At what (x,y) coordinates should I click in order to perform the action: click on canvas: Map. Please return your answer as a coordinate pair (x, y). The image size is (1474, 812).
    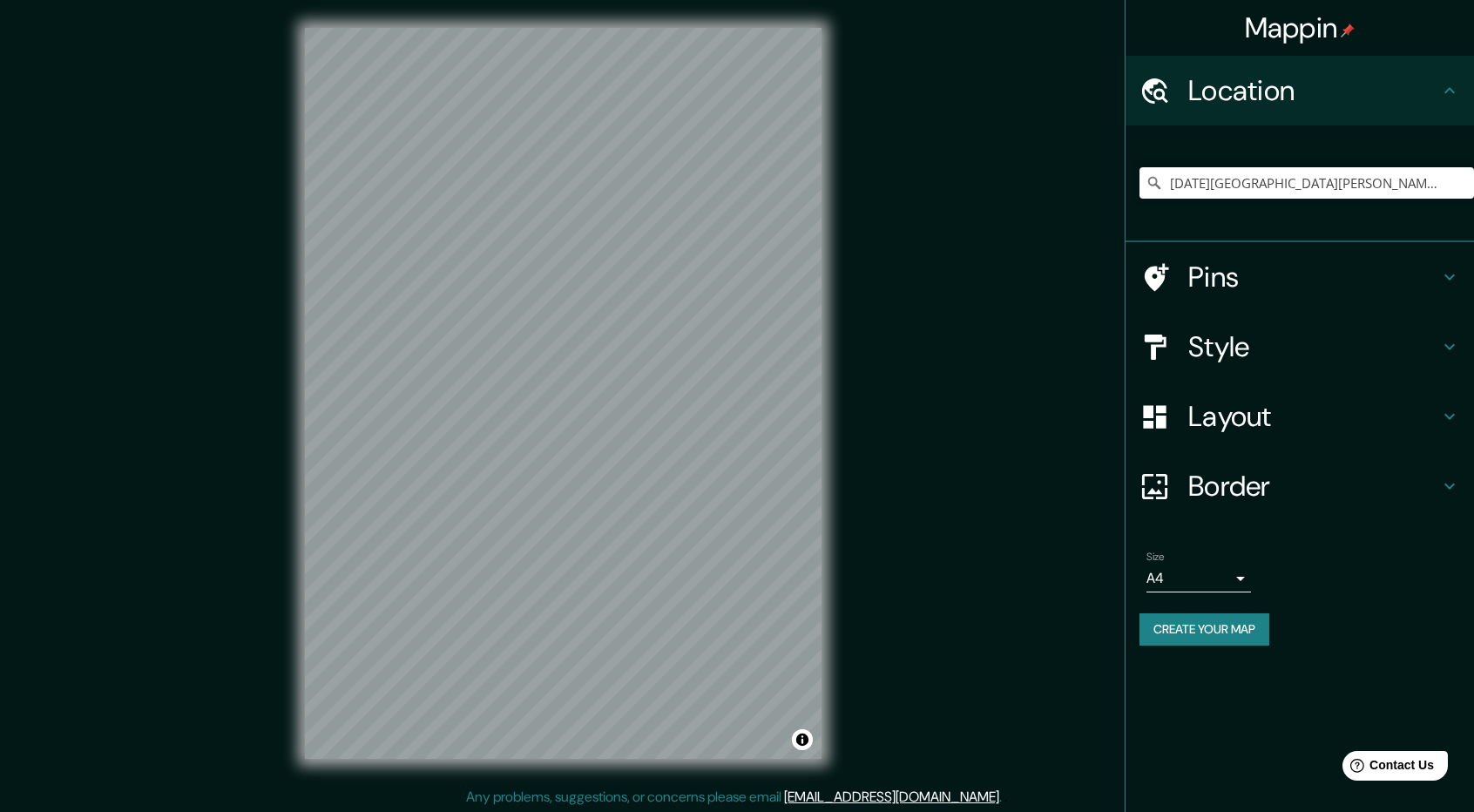
    Looking at the image, I should click on (563, 393).